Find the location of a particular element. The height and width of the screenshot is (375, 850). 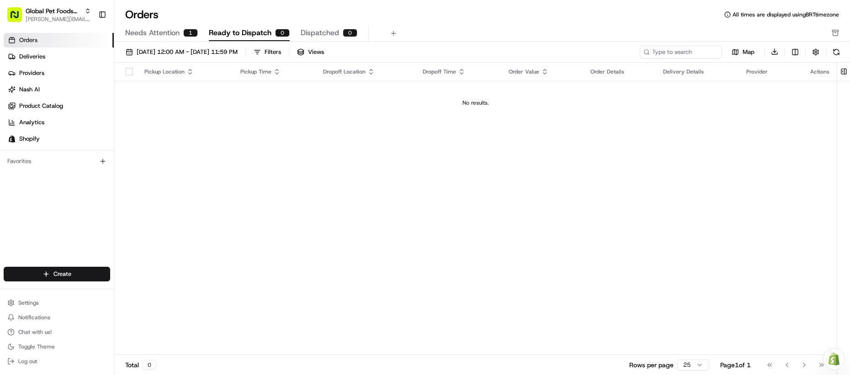

div: Provider is located at coordinates (771, 72).